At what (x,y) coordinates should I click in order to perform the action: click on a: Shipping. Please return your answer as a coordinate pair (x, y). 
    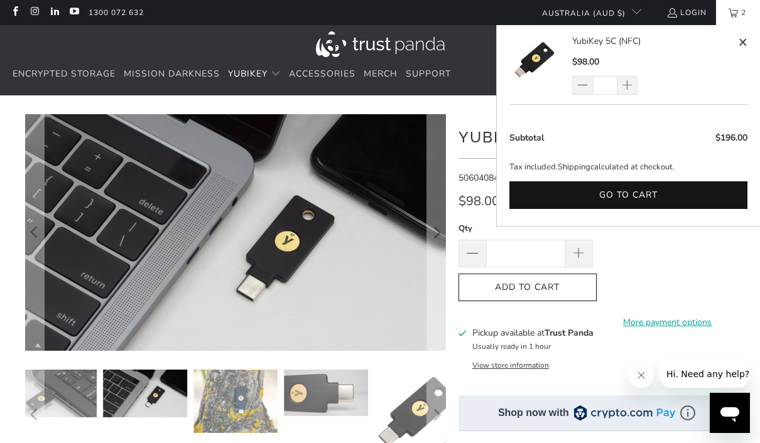
    Looking at the image, I should click on (574, 167).